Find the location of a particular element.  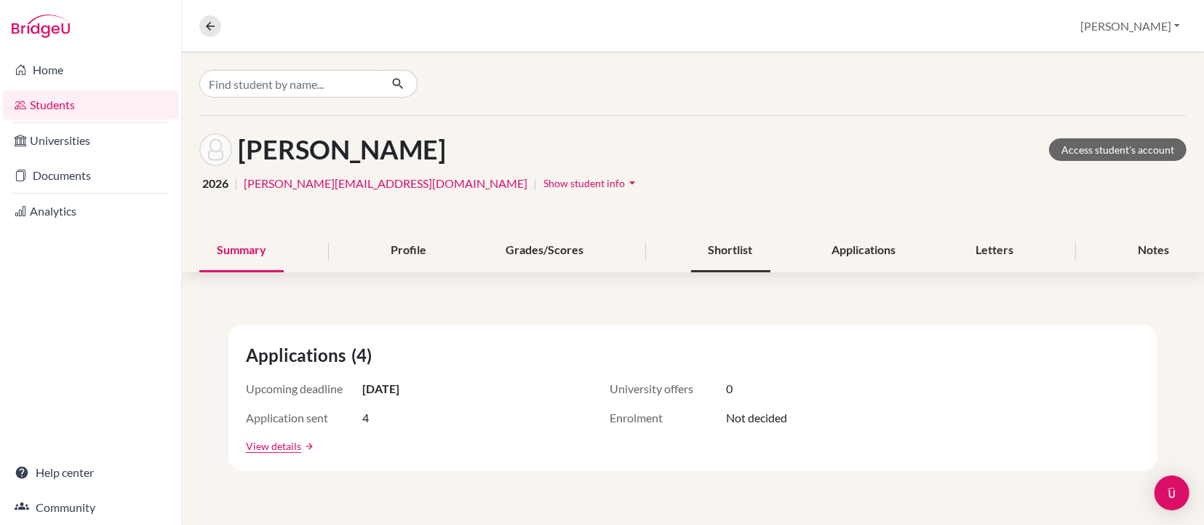

input: Find student by name... is located at coordinates (290, 84).